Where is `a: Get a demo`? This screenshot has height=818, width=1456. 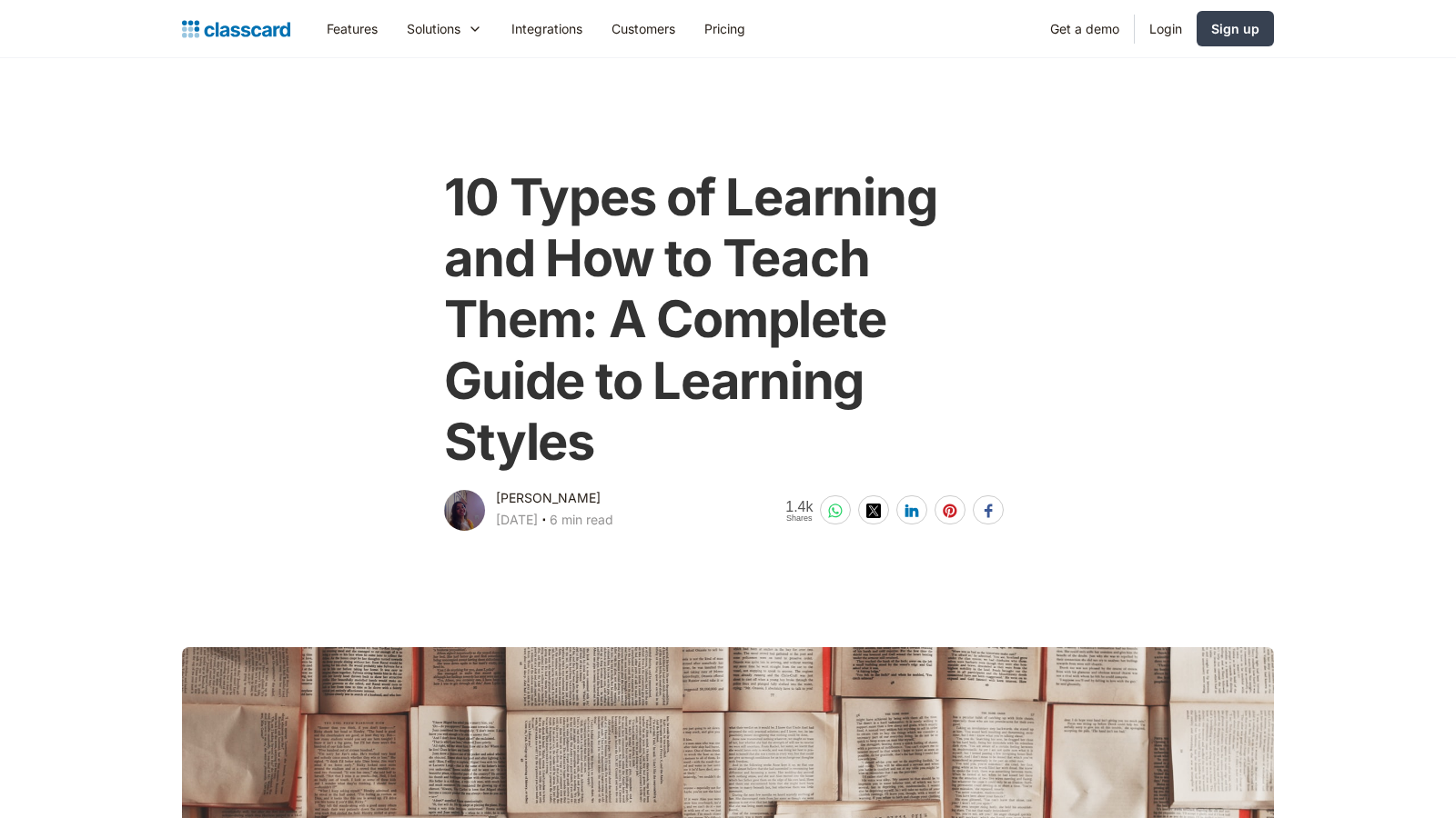 a: Get a demo is located at coordinates (1084, 28).